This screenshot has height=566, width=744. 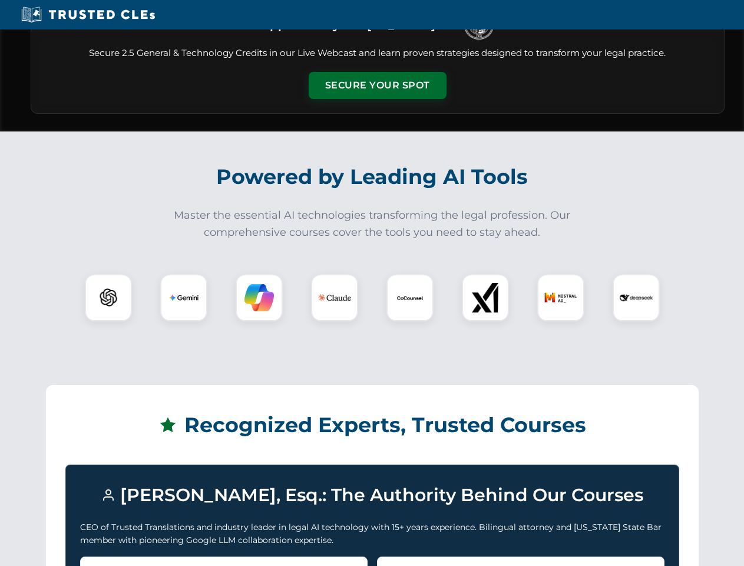 I want to click on h2: Recognized Experts, Trusted Courses, so click(x=372, y=425).